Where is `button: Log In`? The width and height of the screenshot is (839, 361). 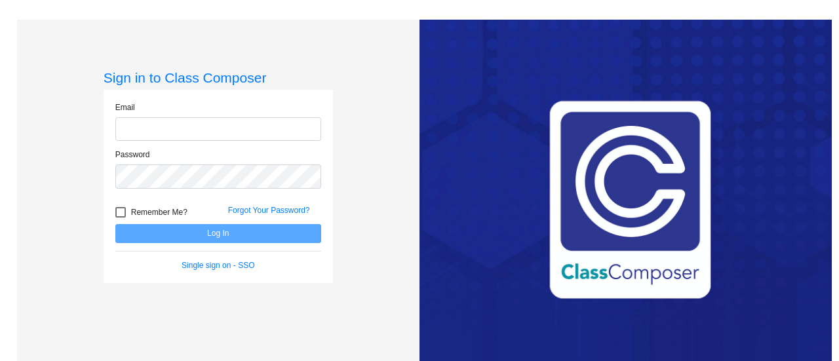
button: Log In is located at coordinates (218, 233).